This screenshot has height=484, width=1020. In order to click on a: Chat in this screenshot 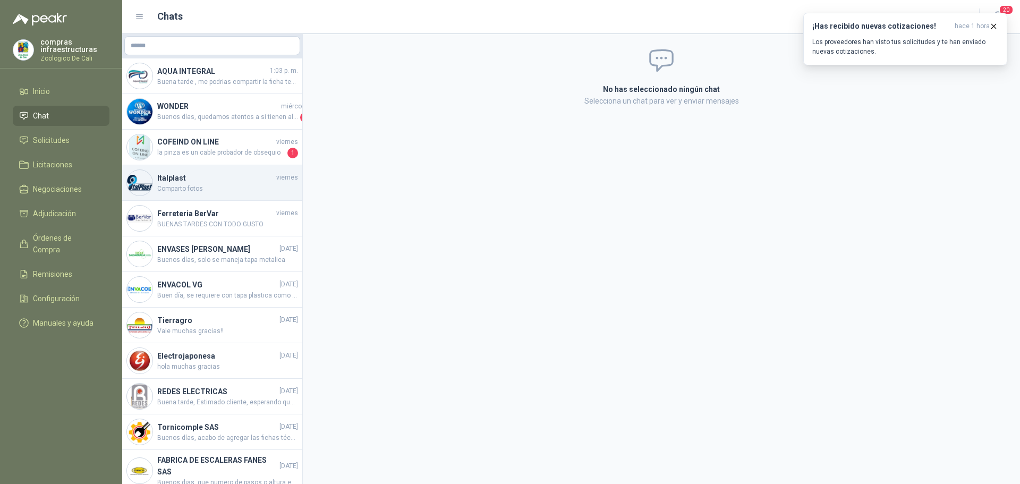, I will do `click(61, 116)`.